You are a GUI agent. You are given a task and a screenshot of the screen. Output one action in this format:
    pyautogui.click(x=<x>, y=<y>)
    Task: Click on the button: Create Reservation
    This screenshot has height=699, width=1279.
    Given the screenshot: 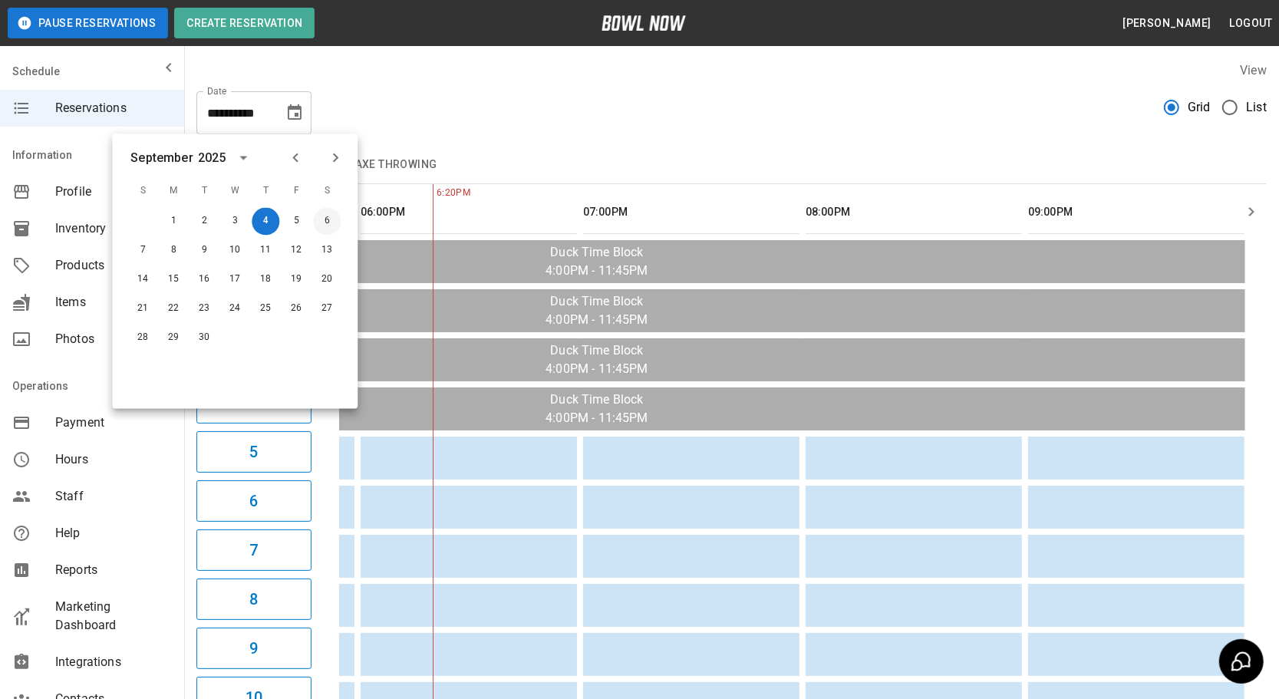 What is the action you would take?
    pyautogui.click(x=244, y=23)
    